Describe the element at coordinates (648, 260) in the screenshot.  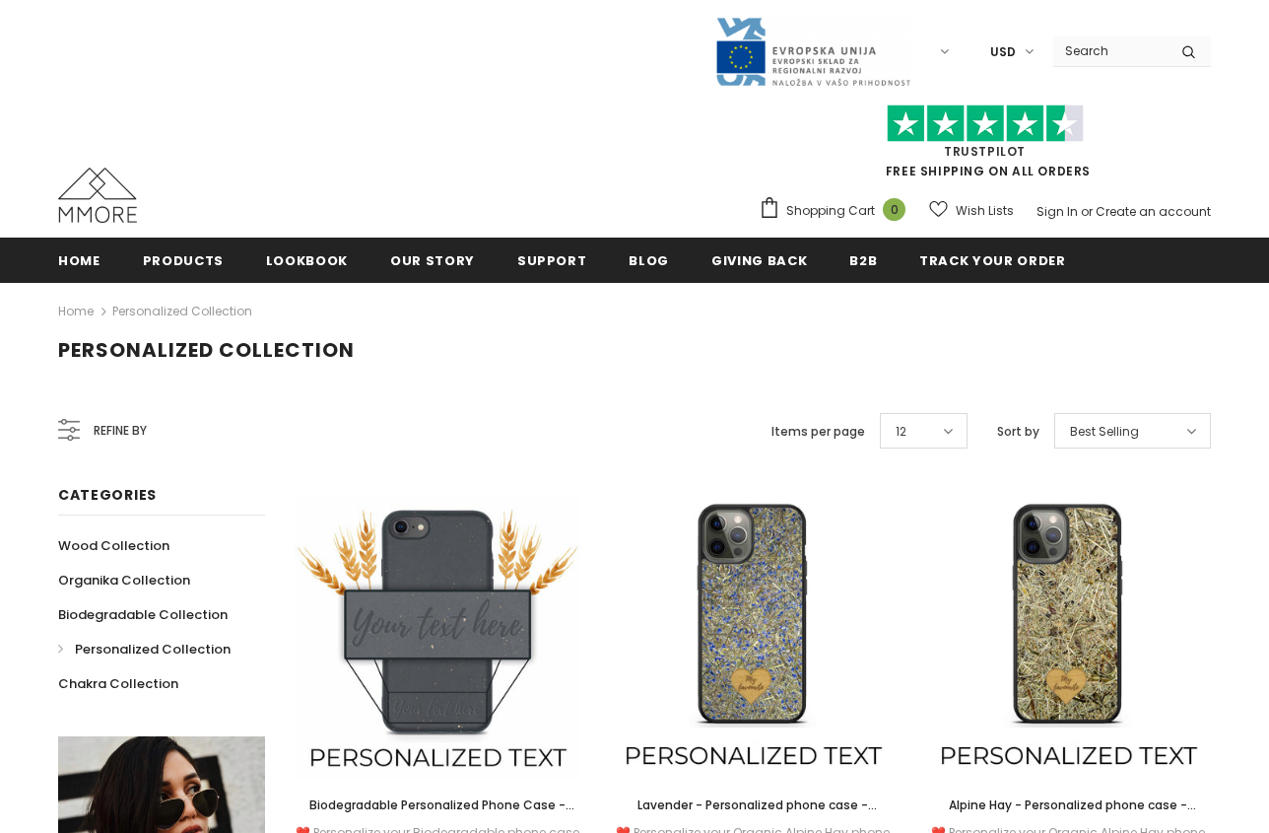
I see `span: Blog` at that location.